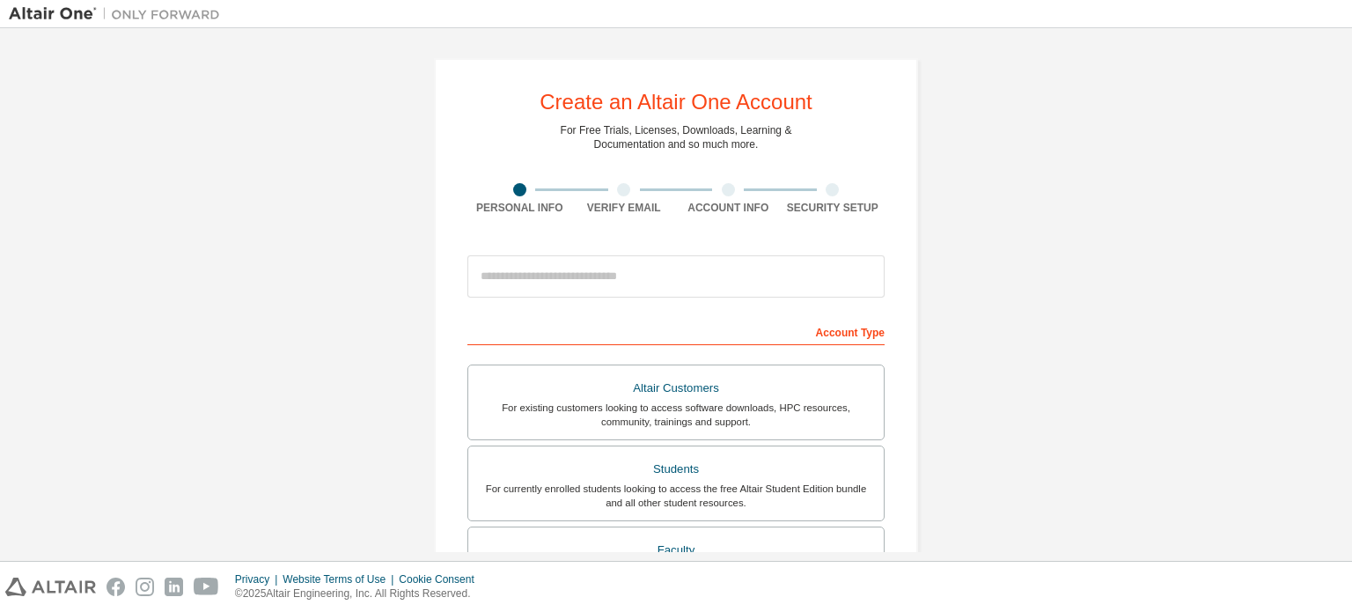  What do you see at coordinates (144, 586) in the screenshot?
I see `img: instagram.svg` at bounding box center [144, 586].